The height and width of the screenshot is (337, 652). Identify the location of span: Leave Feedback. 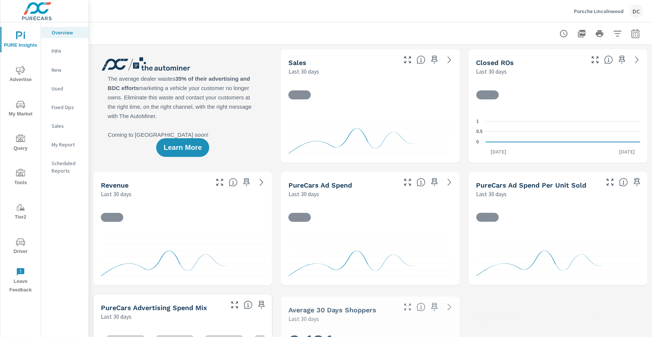
(21, 281).